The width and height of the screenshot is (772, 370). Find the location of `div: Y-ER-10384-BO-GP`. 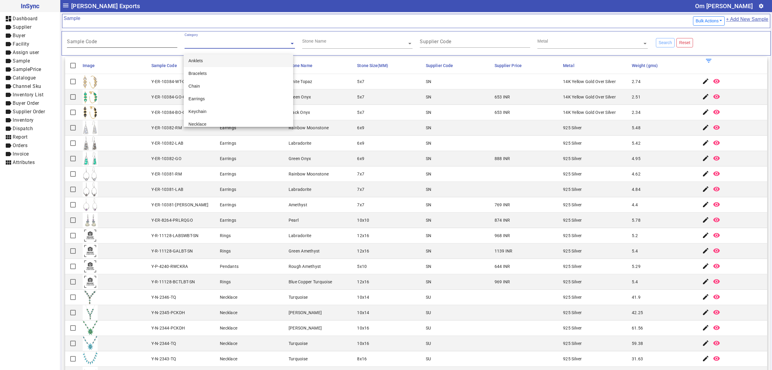

div: Y-ER-10384-BO-GP is located at coordinates (170, 112).